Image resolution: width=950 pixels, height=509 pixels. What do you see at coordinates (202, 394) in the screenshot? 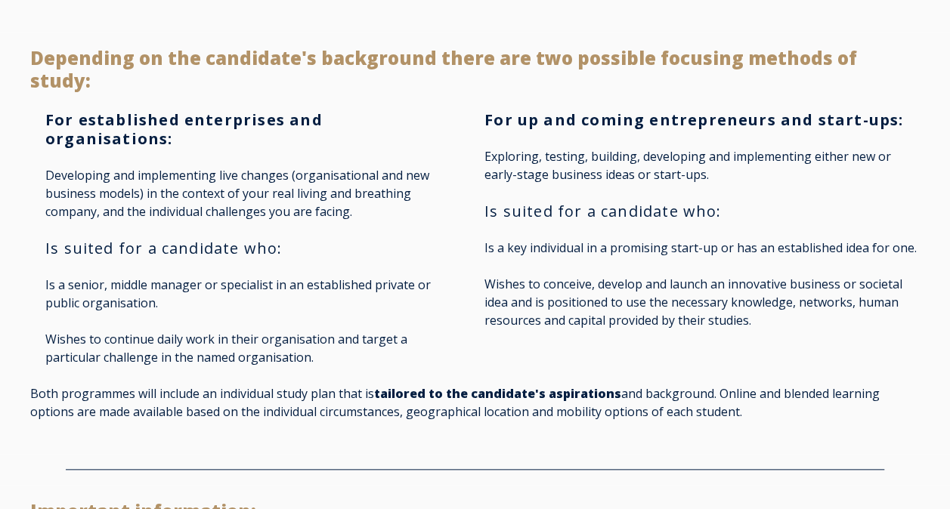
I see `span: Both programmes will include an individual study plan that is` at bounding box center [202, 394].